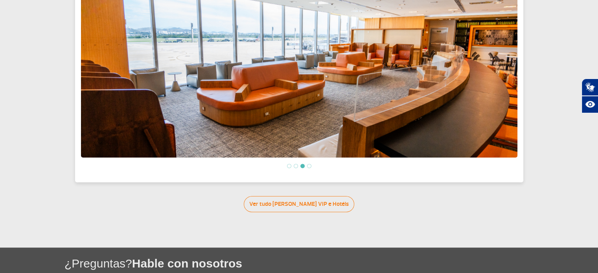  What do you see at coordinates (187, 263) in the screenshot?
I see `span: Hable con nosotros` at bounding box center [187, 263].